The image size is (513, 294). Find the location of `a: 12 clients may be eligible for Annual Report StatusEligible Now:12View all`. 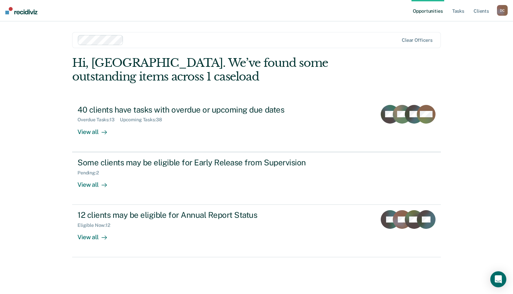

a: 12 clients may be eligible for Annual Report StatusEligible Now:12View all is located at coordinates (256, 231).